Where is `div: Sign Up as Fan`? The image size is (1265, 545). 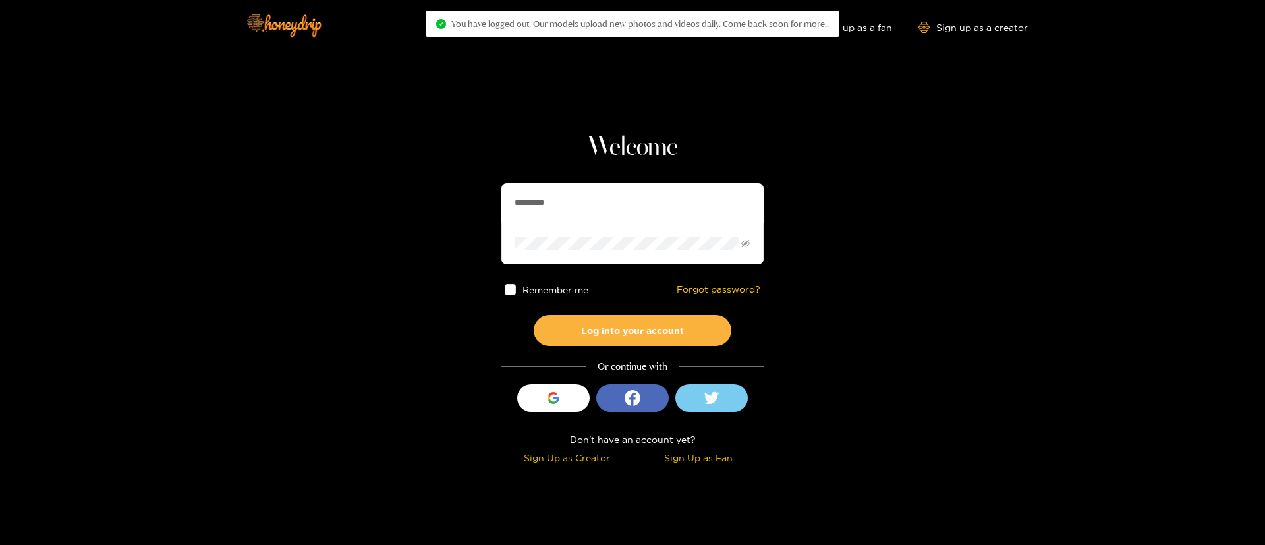 div: Sign Up as Fan is located at coordinates (698, 457).